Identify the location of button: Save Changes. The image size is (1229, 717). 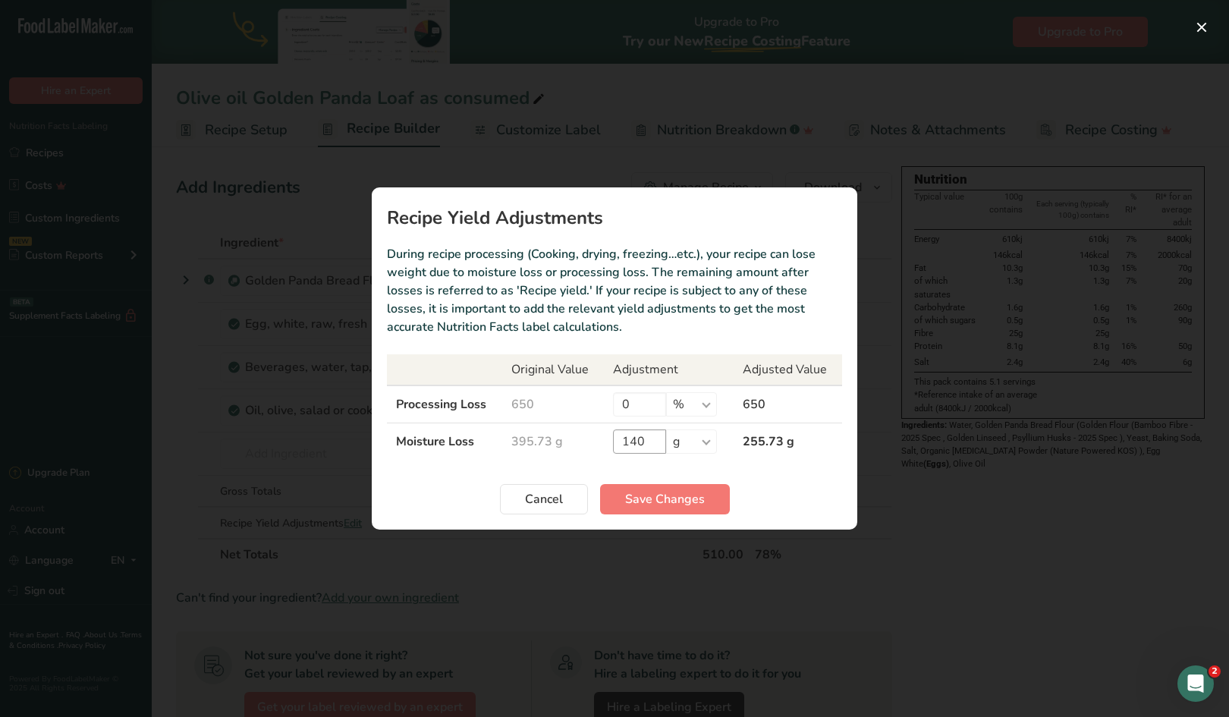
(665, 499).